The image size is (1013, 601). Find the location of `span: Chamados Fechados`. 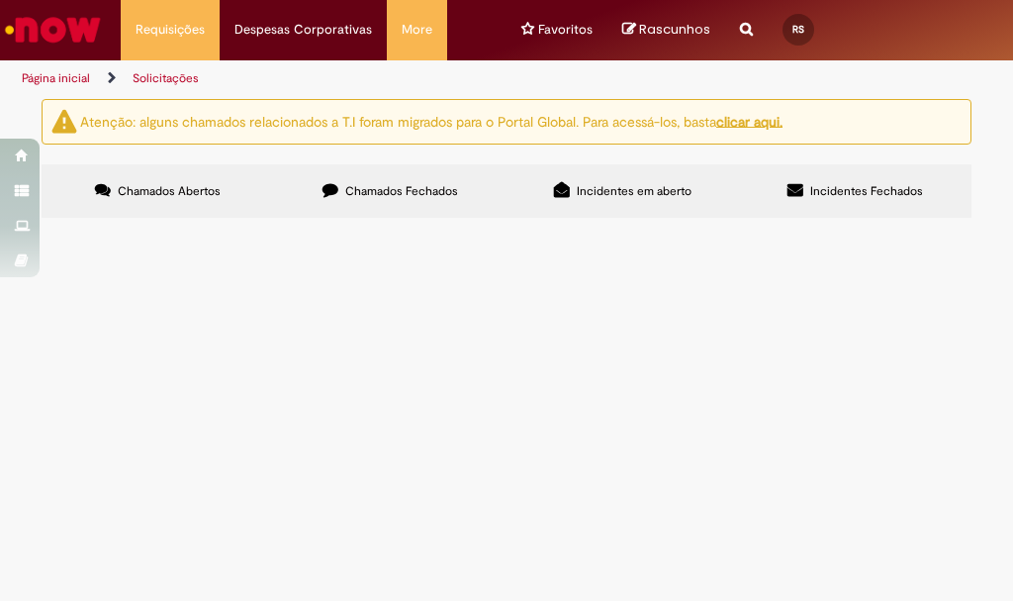

span: Chamados Fechados is located at coordinates (402, 191).